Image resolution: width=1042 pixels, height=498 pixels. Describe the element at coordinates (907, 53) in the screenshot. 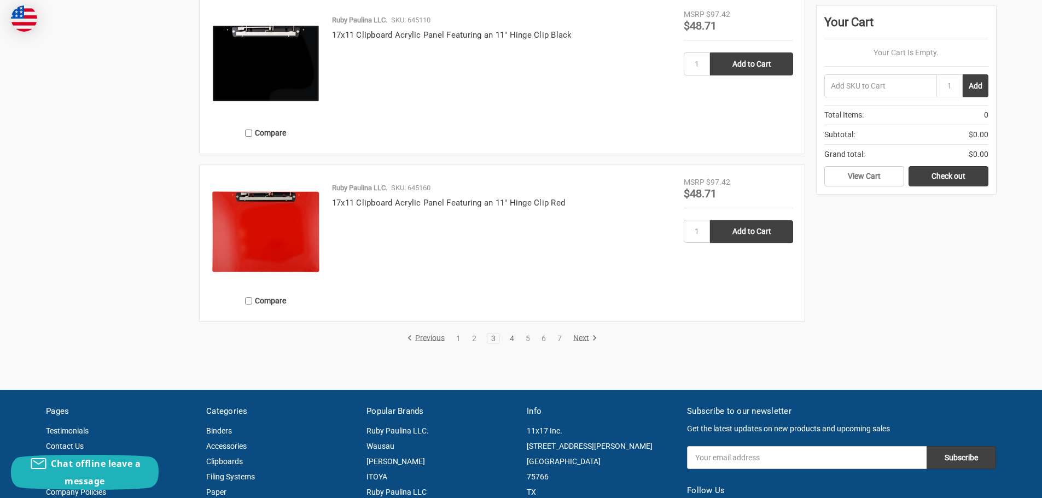

I see `p: Your Cart Is Empty.` at that location.